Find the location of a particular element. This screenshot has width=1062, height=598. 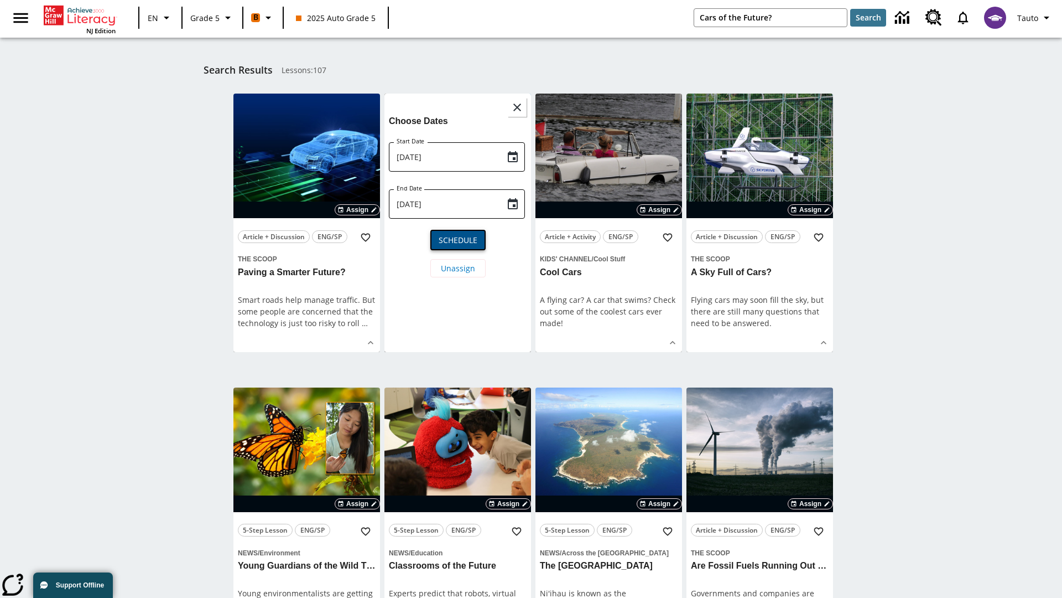

a: Notifications is located at coordinates (963, 18).